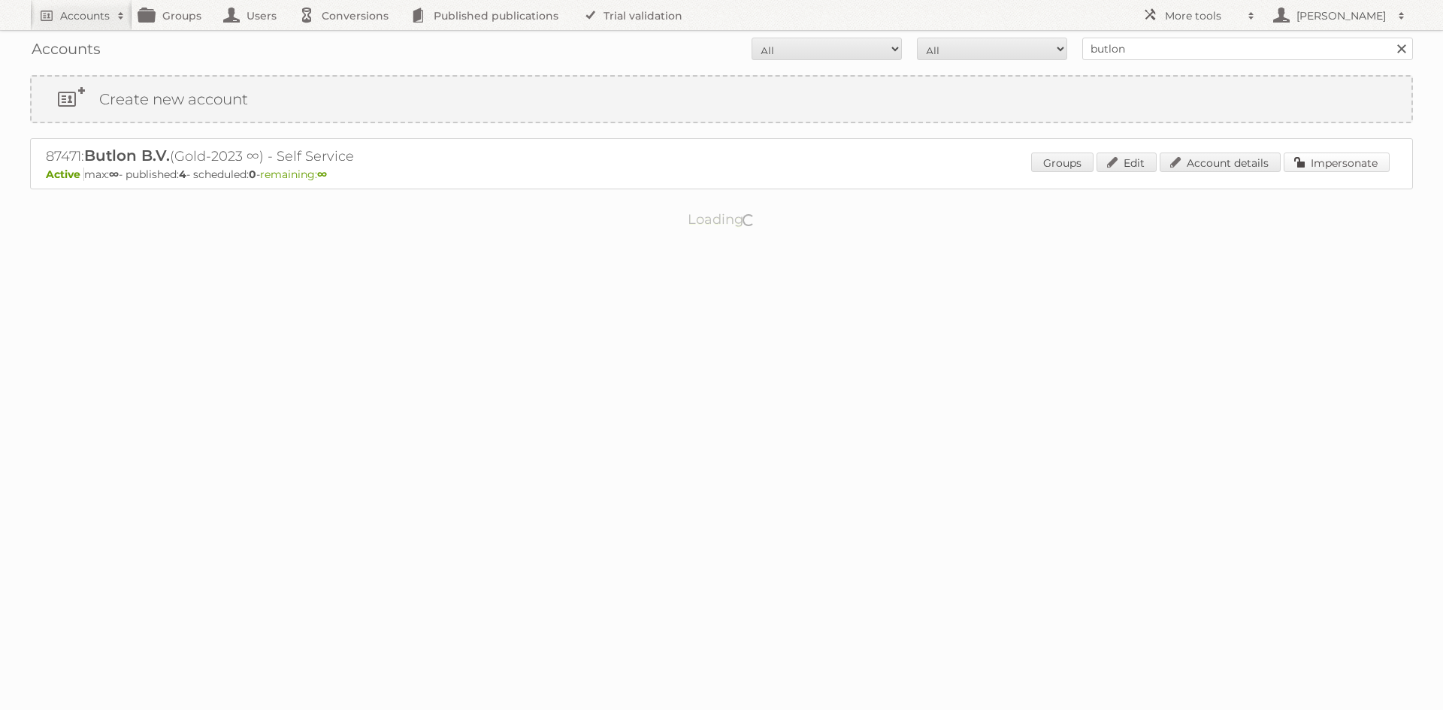 This screenshot has width=1443, height=710. I want to click on strong: 0, so click(252, 174).